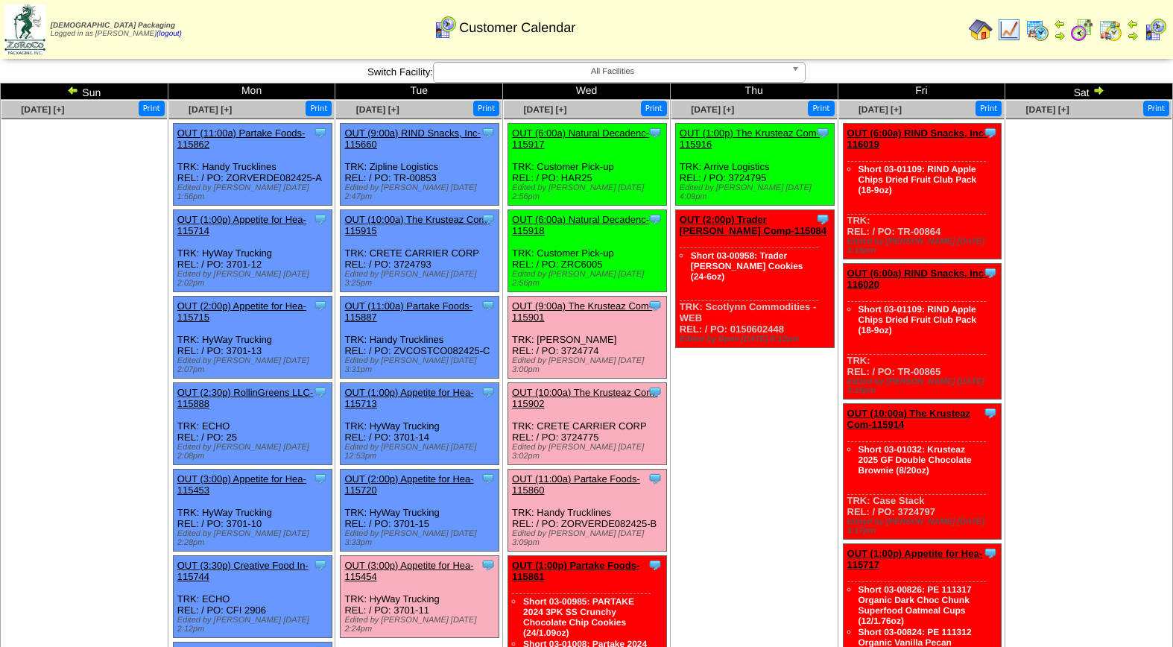 Image resolution: width=1173 pixels, height=647 pixels. I want to click on a: OUT (2:00p) Appetite for Hea-115720, so click(408, 484).